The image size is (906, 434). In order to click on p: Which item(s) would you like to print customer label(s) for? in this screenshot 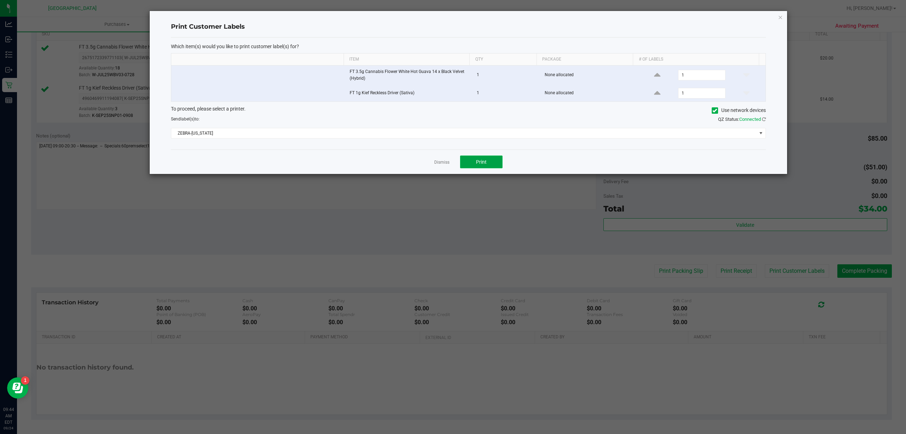, I will do `click(468, 46)`.